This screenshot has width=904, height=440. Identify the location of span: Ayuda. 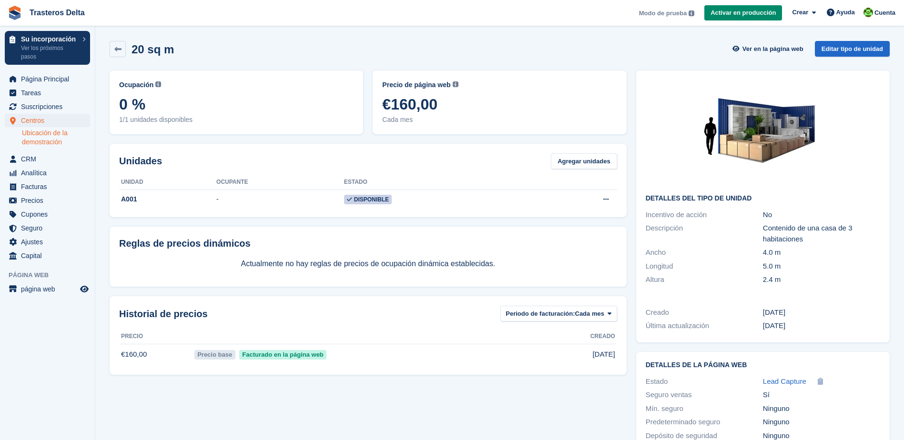
(845, 12).